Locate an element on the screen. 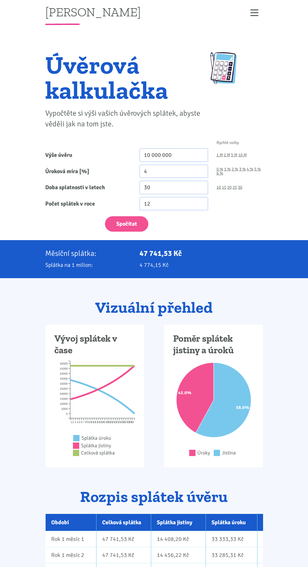 This screenshot has width=308, height=567. th: Splátka jistiny is located at coordinates (178, 522).